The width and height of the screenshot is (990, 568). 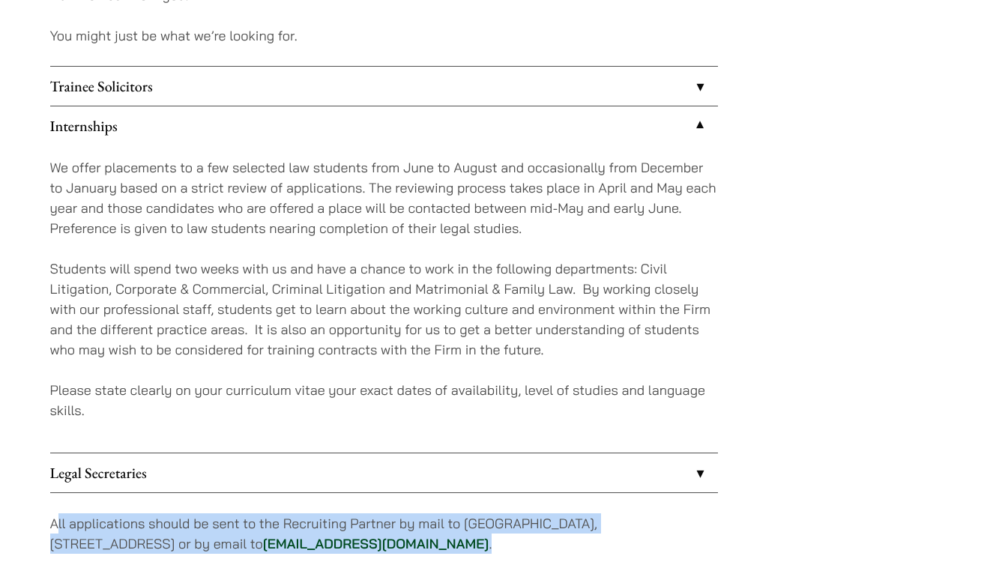 What do you see at coordinates (384, 309) in the screenshot?
I see `p: Students will spend two weeks with us and have a chance to work in the following departments: Civ...` at bounding box center [384, 309].